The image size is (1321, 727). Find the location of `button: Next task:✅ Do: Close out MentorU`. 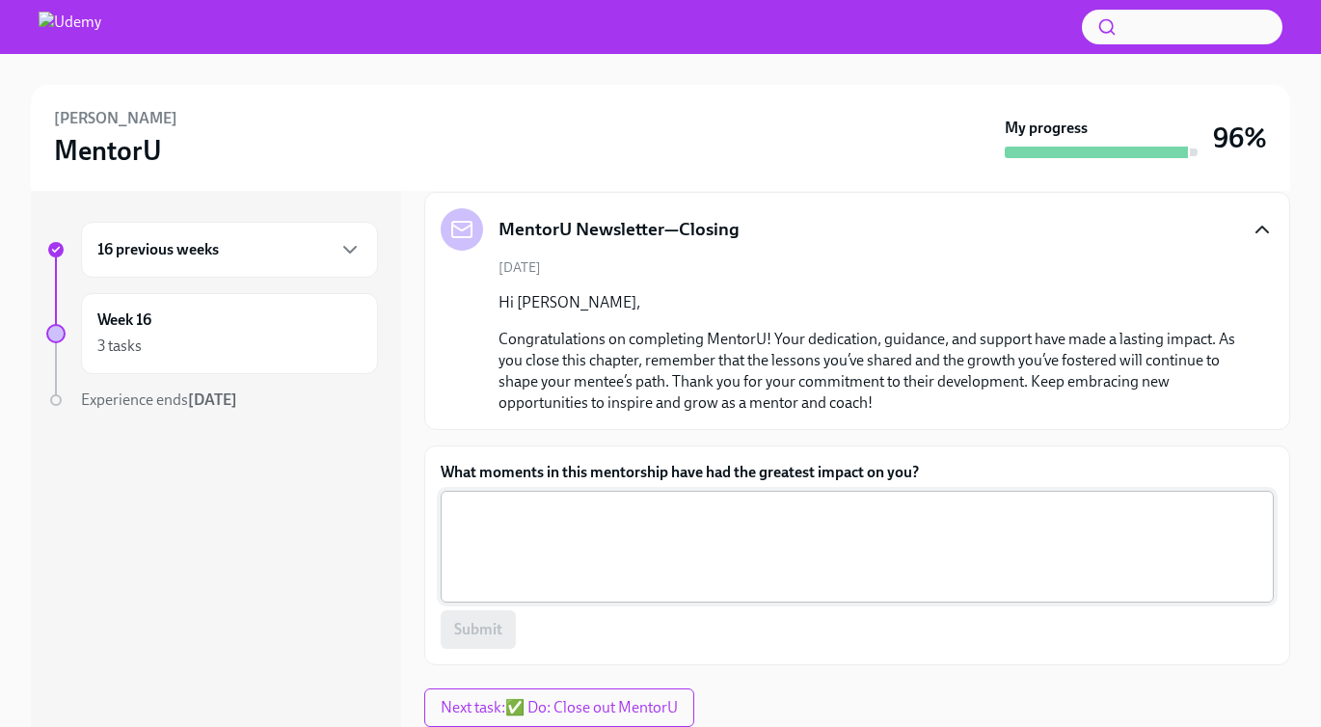

button: Next task:✅ Do: Close out MentorU is located at coordinates (559, 708).